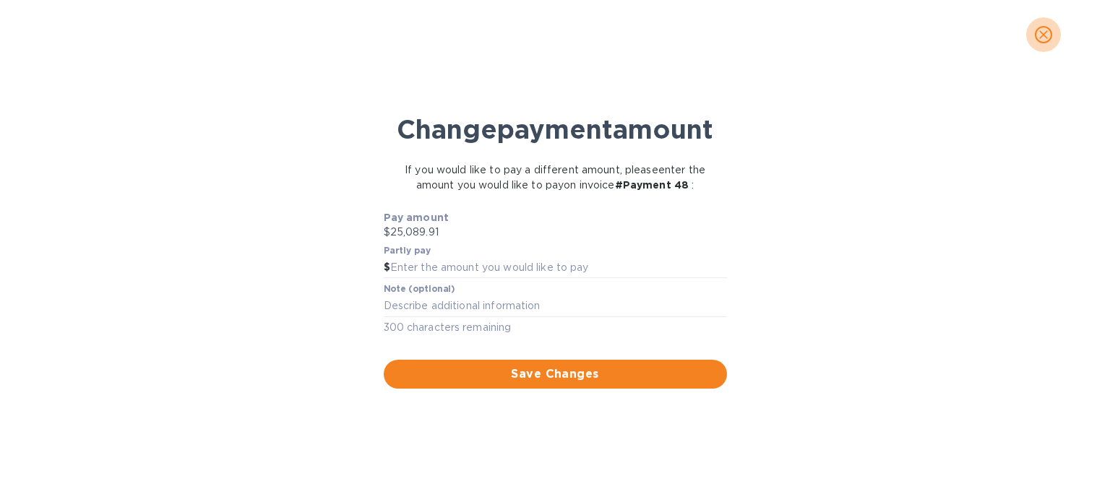  What do you see at coordinates (555, 375) in the screenshot?
I see `button: Save Changes` at bounding box center [555, 375].